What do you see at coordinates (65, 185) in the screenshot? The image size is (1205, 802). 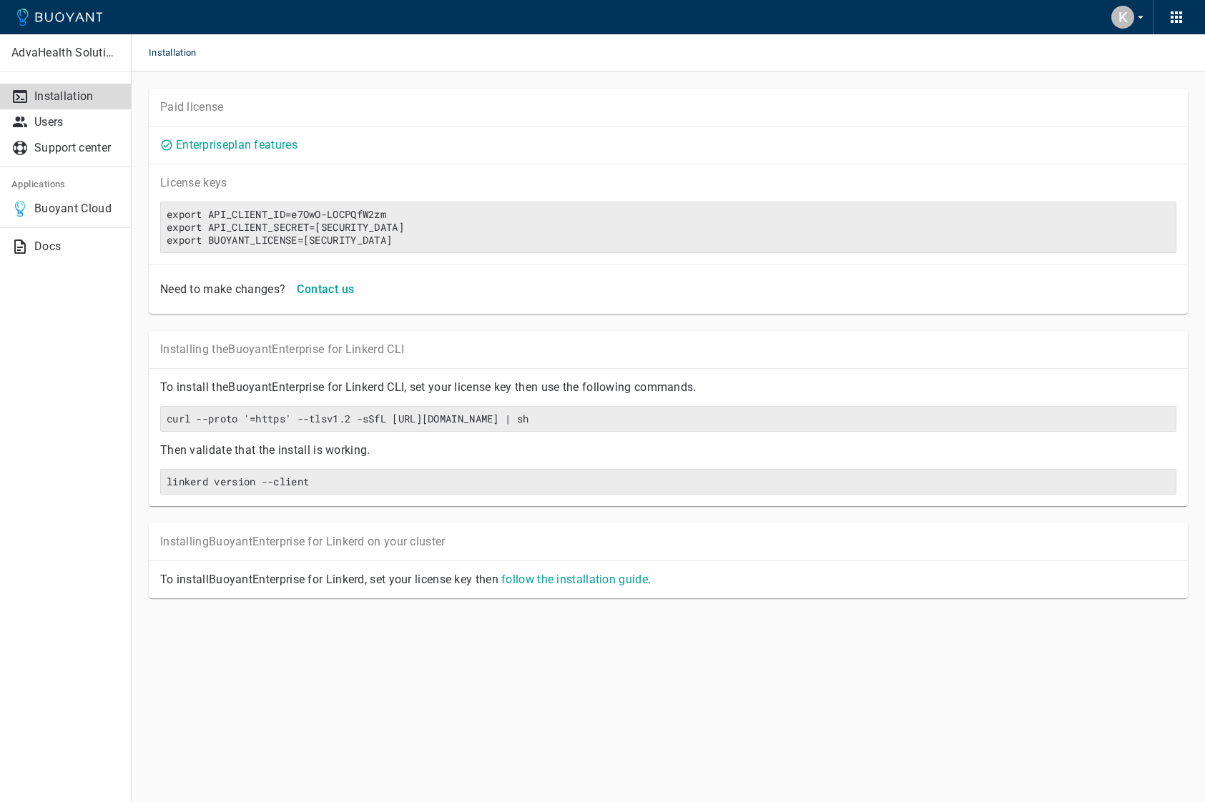 I see `h5: Applications` at bounding box center [65, 185].